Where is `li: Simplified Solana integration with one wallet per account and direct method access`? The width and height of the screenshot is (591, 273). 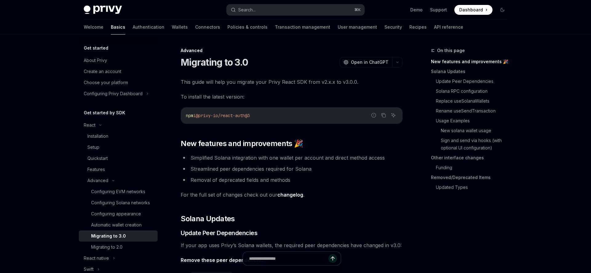 li: Simplified Solana integration with one wallet per account and direct method access is located at coordinates (292, 158).